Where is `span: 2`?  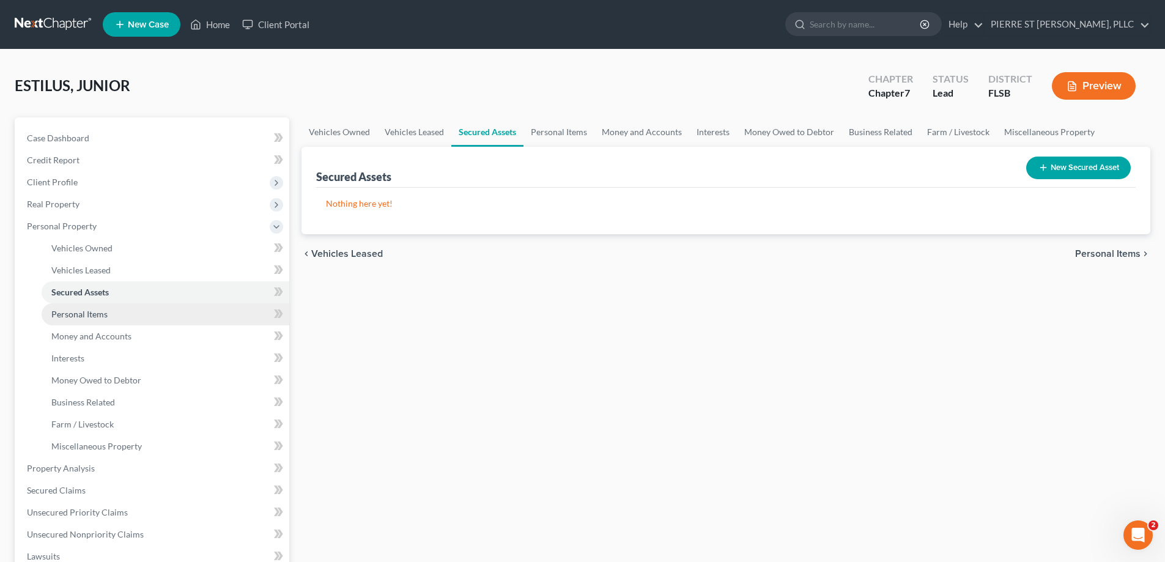 span: 2 is located at coordinates (1153, 525).